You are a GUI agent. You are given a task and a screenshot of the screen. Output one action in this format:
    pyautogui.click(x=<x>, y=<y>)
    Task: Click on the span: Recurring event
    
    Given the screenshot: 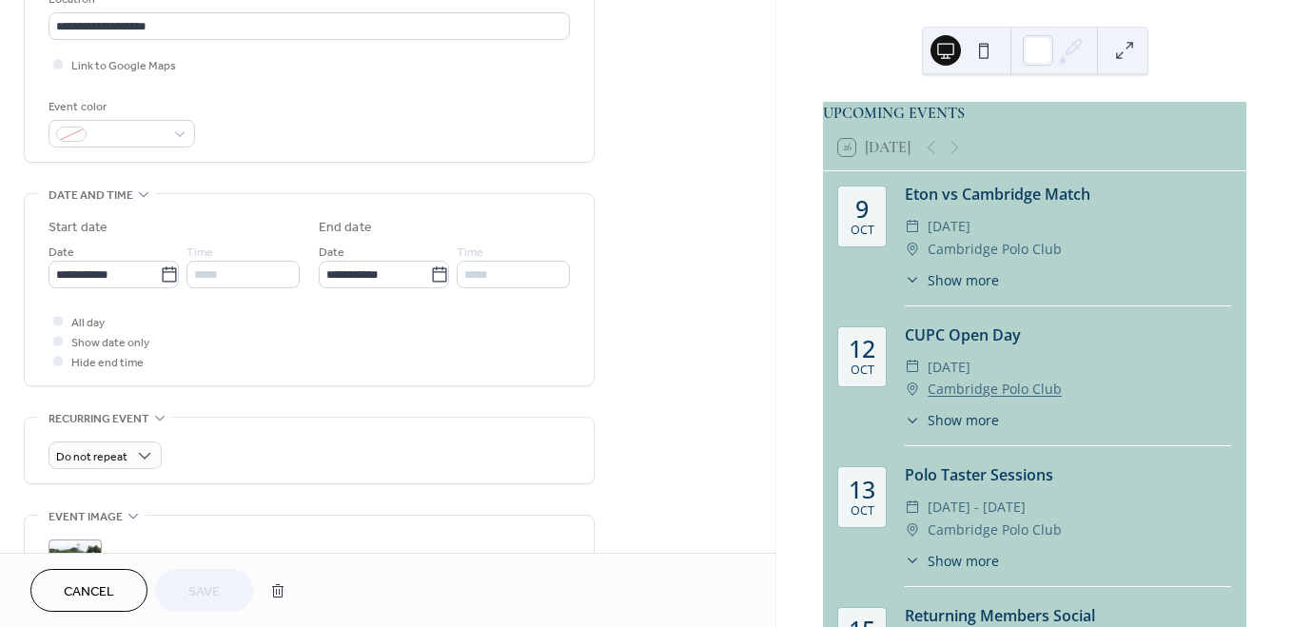 What is the action you would take?
    pyautogui.click(x=99, y=419)
    